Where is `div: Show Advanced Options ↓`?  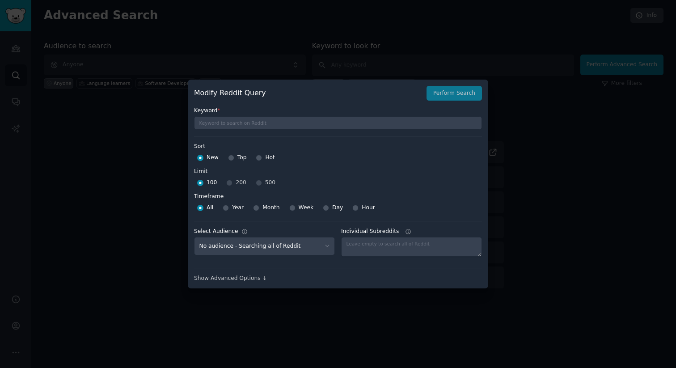 div: Show Advanced Options ↓ is located at coordinates (338, 278).